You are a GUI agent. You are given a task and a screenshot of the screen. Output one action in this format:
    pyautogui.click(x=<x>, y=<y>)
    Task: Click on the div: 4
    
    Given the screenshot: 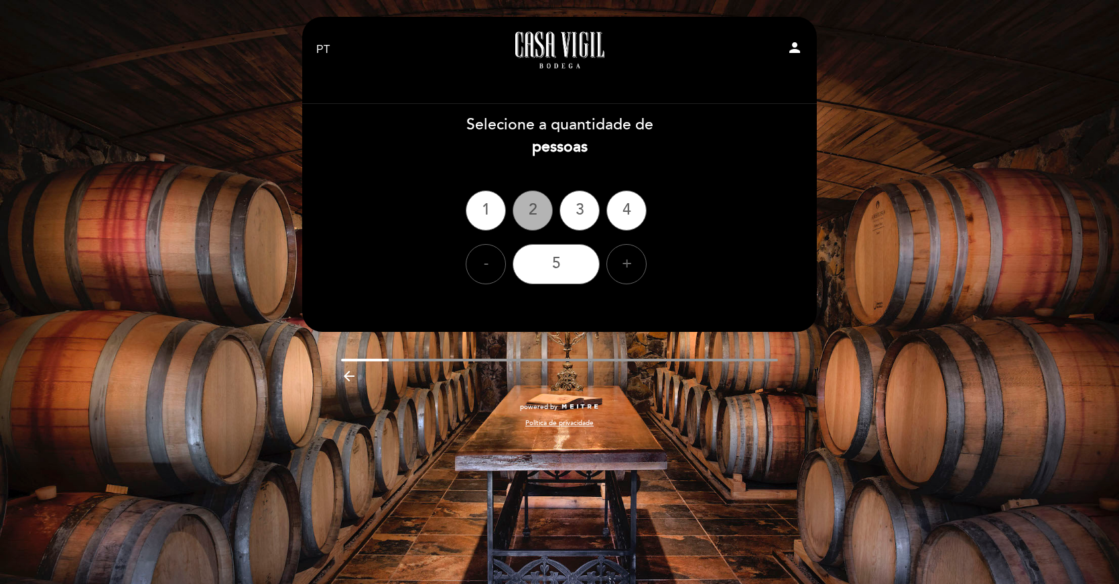 What is the action you would take?
    pyautogui.click(x=626, y=210)
    